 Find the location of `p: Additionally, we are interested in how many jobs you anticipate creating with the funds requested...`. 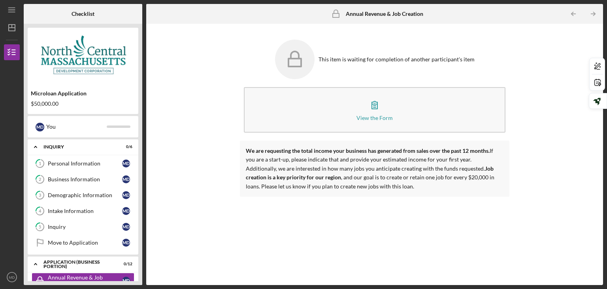

p: Additionally, we are interested in how many jobs you anticipate creating with the funds requested... is located at coordinates (375, 177).